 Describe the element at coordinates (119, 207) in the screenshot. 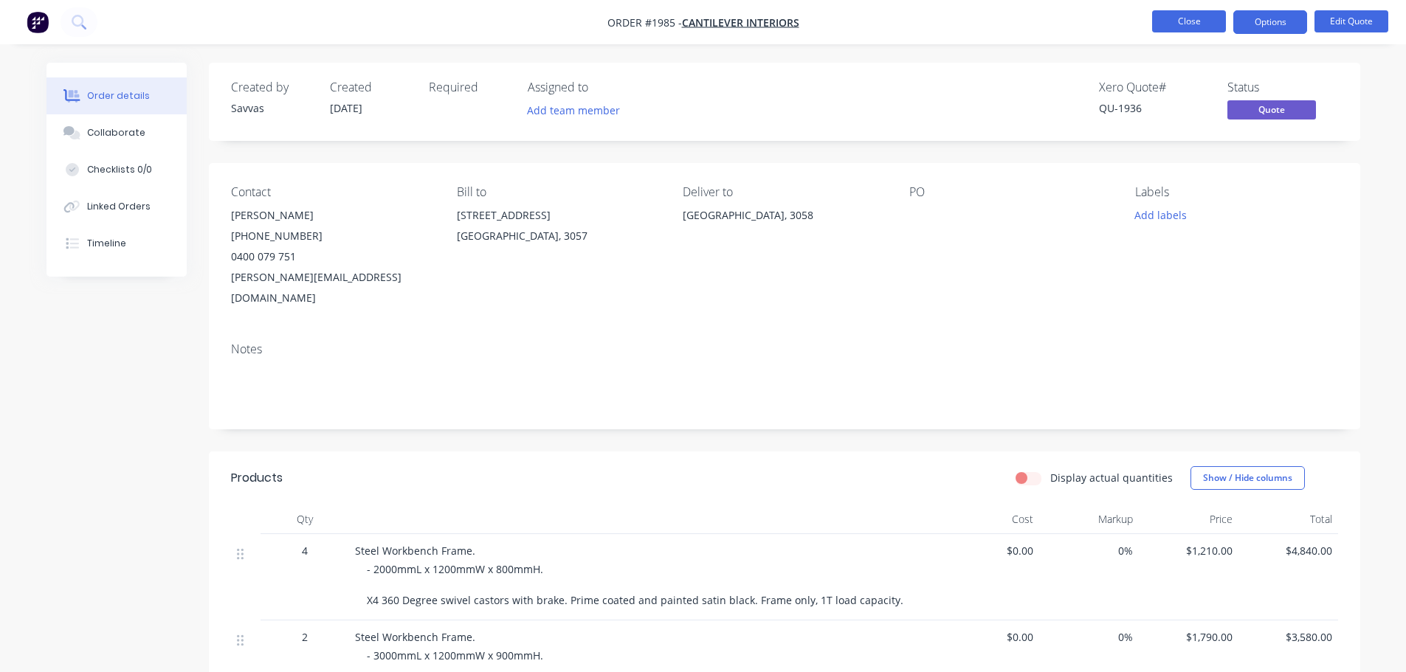

I see `div: Linked Orders` at that location.